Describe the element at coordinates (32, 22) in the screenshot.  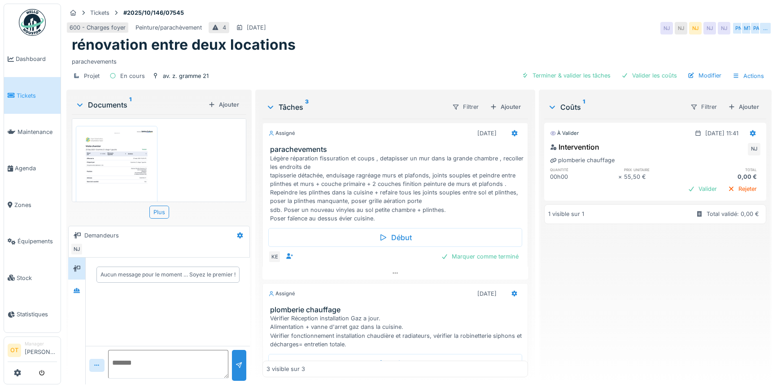
I see `img: Badge_color-CXgf-gQk.svg` at that location.